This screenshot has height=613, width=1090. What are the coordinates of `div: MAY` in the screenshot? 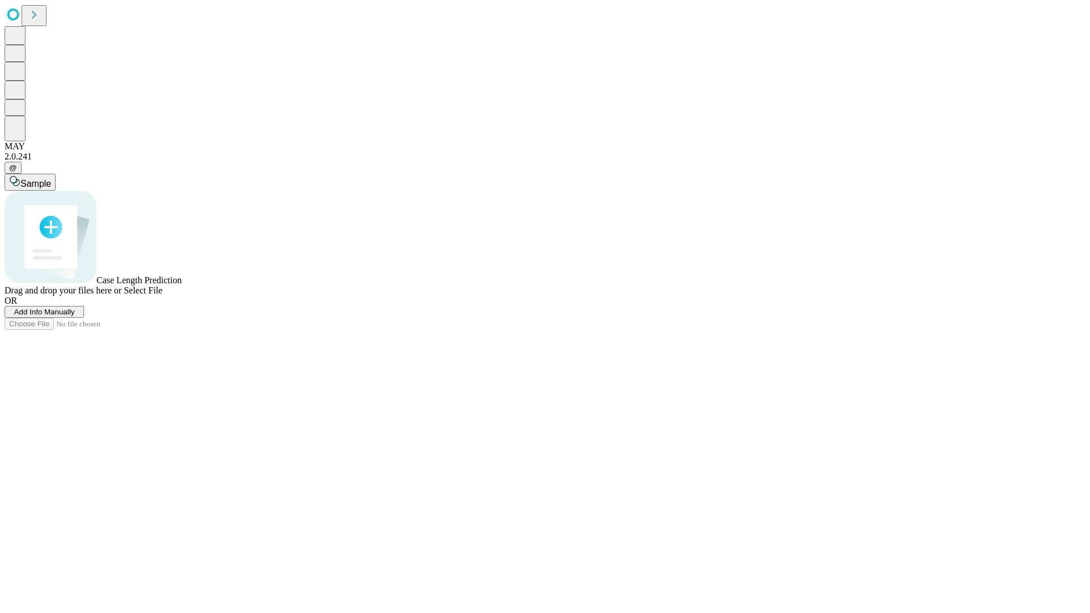 It's located at (545, 146).